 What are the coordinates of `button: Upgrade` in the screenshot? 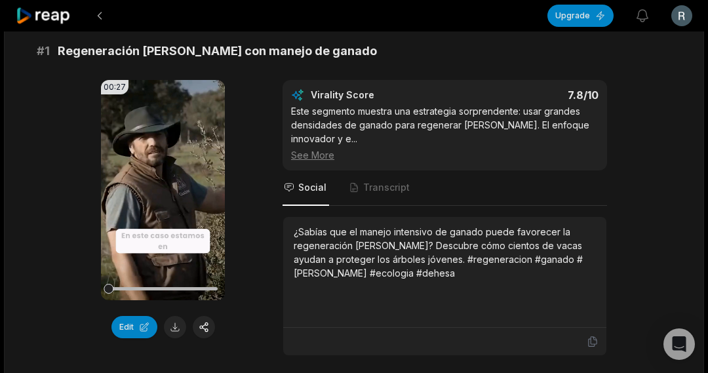 It's located at (580, 16).